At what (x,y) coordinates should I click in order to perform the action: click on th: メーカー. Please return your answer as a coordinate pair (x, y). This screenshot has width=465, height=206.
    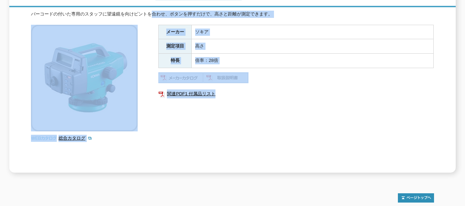
    Looking at the image, I should click on (175, 32).